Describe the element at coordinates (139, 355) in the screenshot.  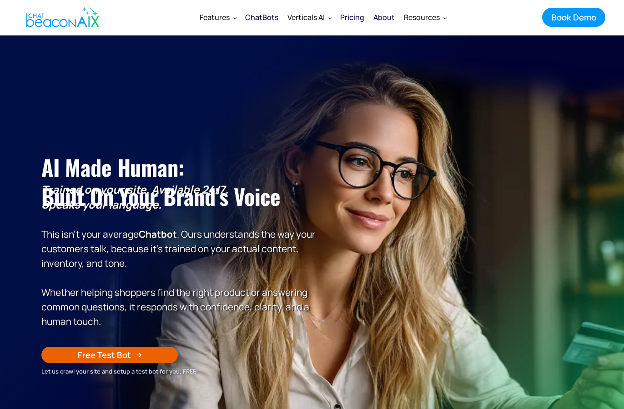
I see `img: Arrow` at that location.